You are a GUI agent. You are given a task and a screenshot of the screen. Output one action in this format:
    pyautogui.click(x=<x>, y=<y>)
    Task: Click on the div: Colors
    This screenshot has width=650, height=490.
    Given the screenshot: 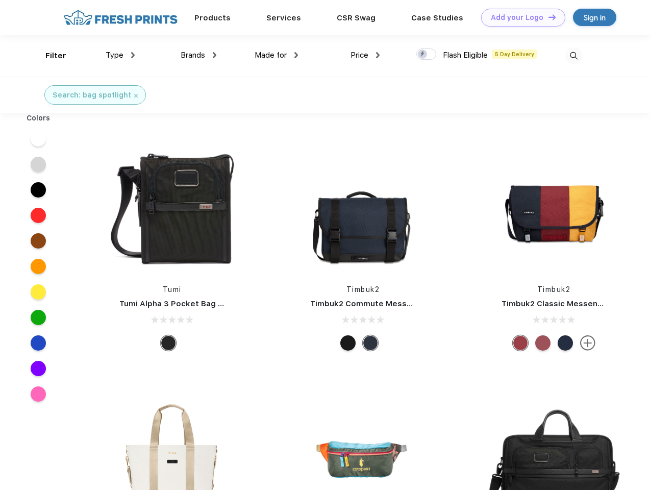 What is the action you would take?
    pyautogui.click(x=38, y=118)
    